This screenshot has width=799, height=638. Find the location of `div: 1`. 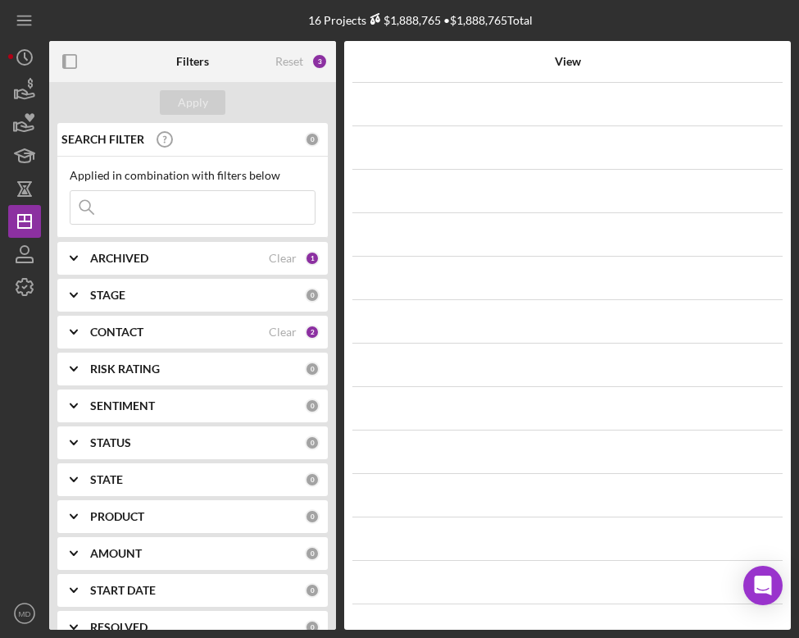

div: 1 is located at coordinates (312, 258).